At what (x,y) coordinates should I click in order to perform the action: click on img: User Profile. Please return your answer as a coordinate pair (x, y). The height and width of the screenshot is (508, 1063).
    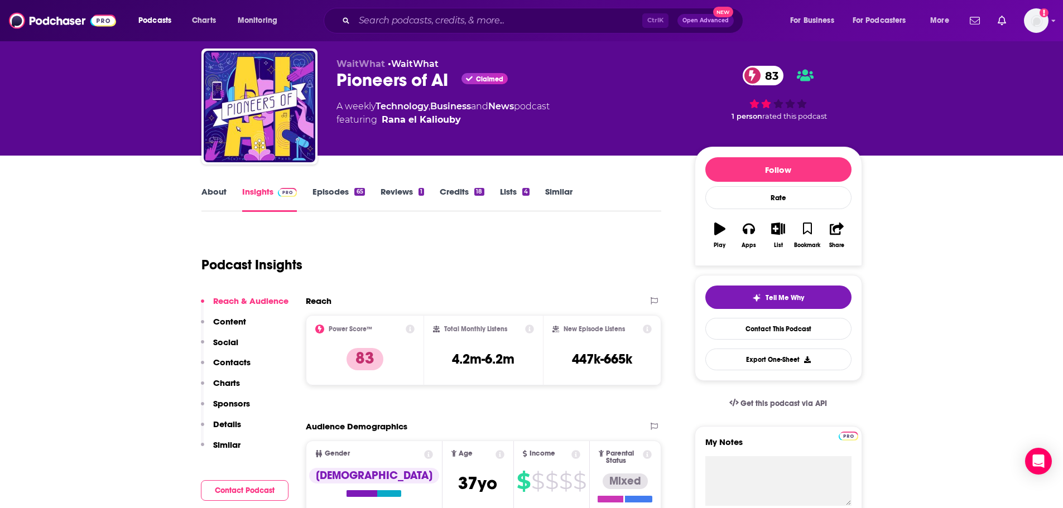
    Looking at the image, I should click on (1036, 21).